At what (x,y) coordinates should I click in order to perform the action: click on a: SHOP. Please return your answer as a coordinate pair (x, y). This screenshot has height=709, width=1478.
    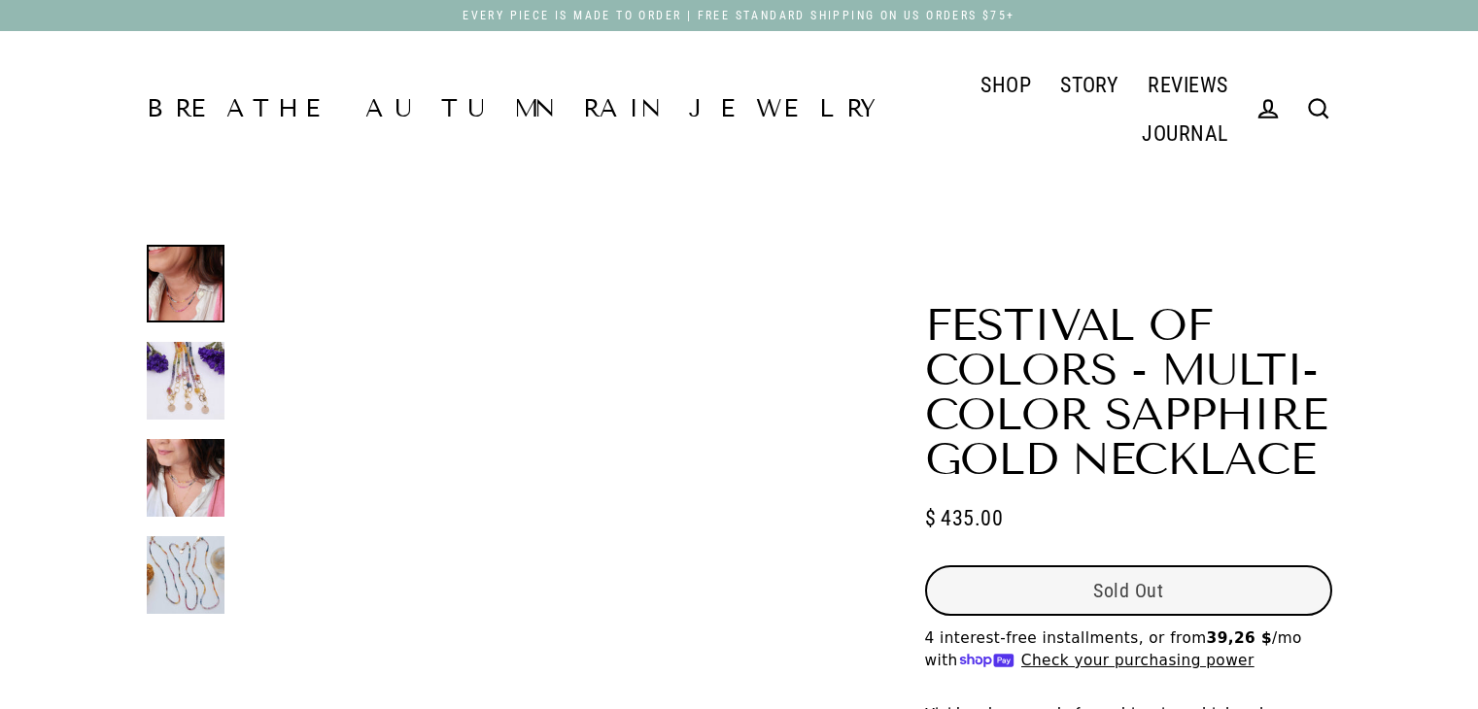
    Looking at the image, I should click on (1006, 85).